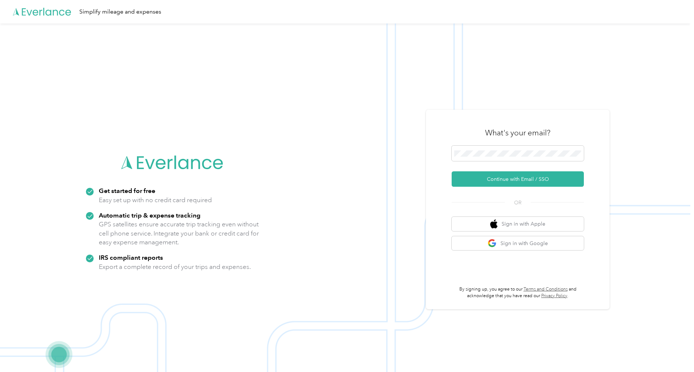 The image size is (694, 372). I want to click on p: By signing up, you agree to our and acknowledge that you have read our ., so click(518, 293).